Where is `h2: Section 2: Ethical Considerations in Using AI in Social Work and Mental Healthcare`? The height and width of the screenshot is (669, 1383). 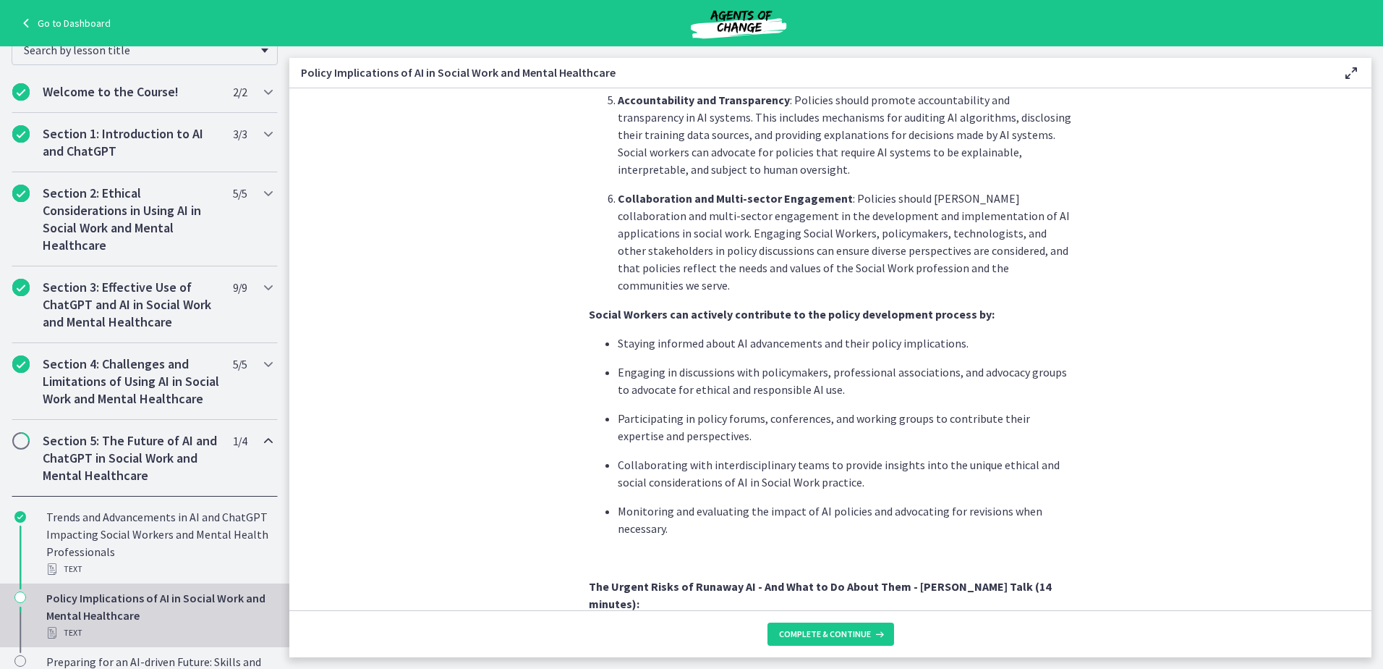
h2: Section 2: Ethical Considerations in Using AI in Social Work and Mental Healthcare is located at coordinates (131, 219).